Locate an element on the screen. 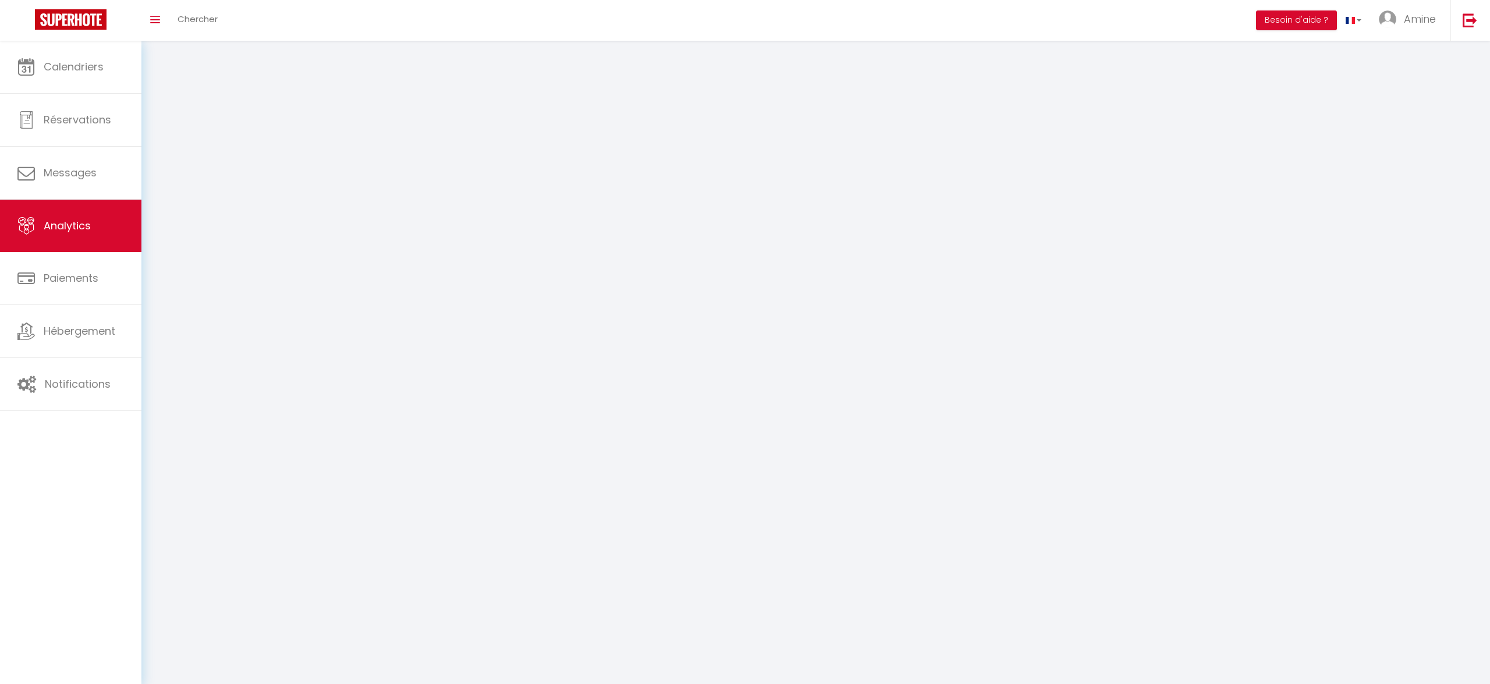 This screenshot has width=1490, height=684. span: Messages is located at coordinates (70, 172).